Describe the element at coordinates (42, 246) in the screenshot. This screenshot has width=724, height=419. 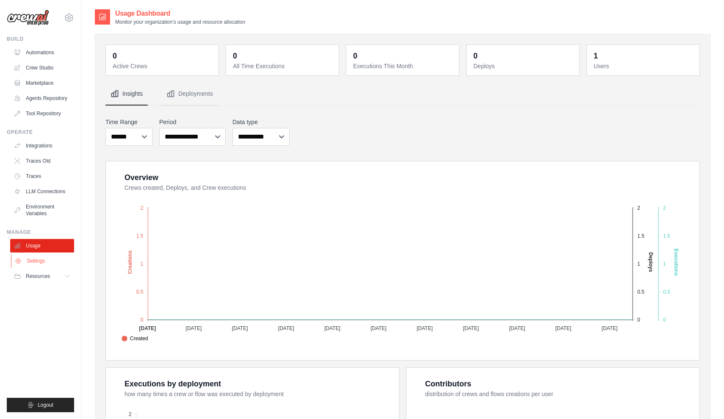
I see `a: Usage` at that location.